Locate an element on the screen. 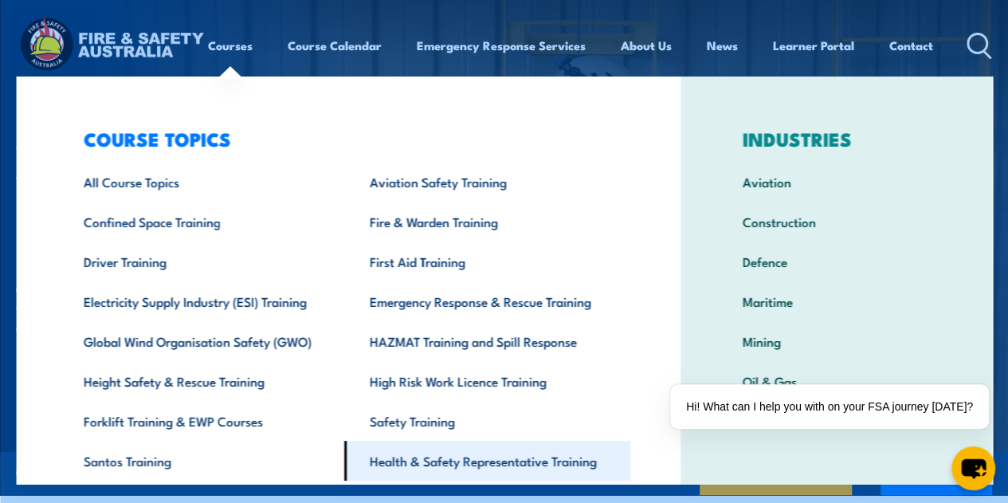 The image size is (1008, 503). a: Fire & Warden Training is located at coordinates (487, 222).